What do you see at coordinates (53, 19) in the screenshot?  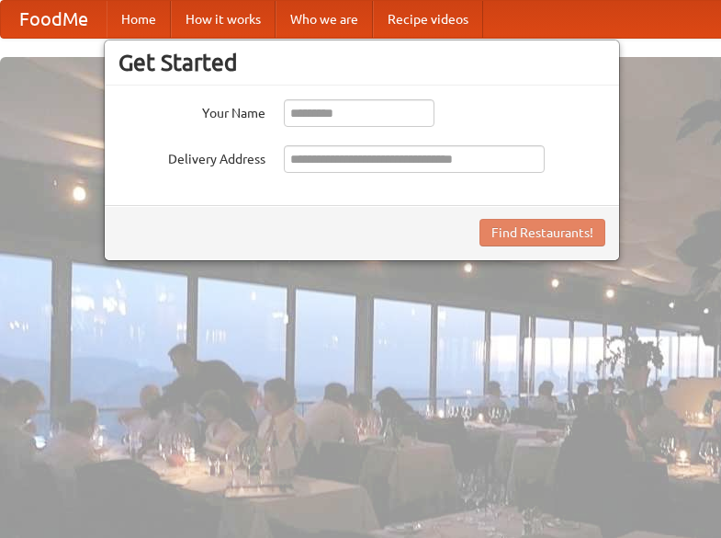 I see `a: FoodMe` at bounding box center [53, 19].